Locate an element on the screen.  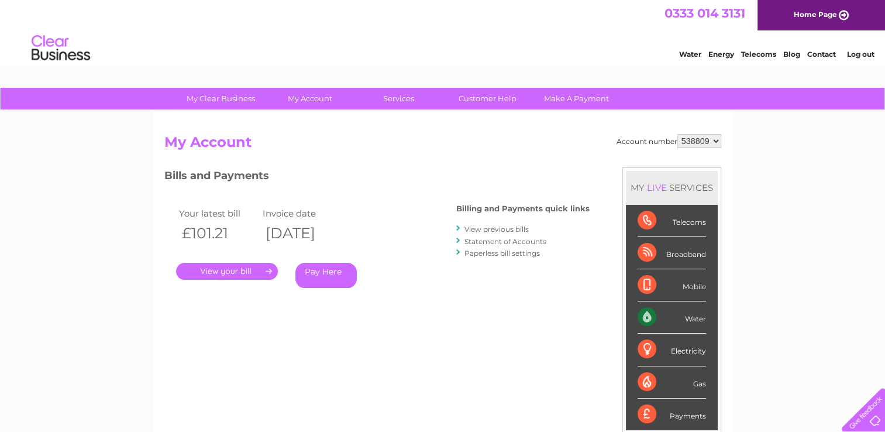
a: Services is located at coordinates (399, 98).